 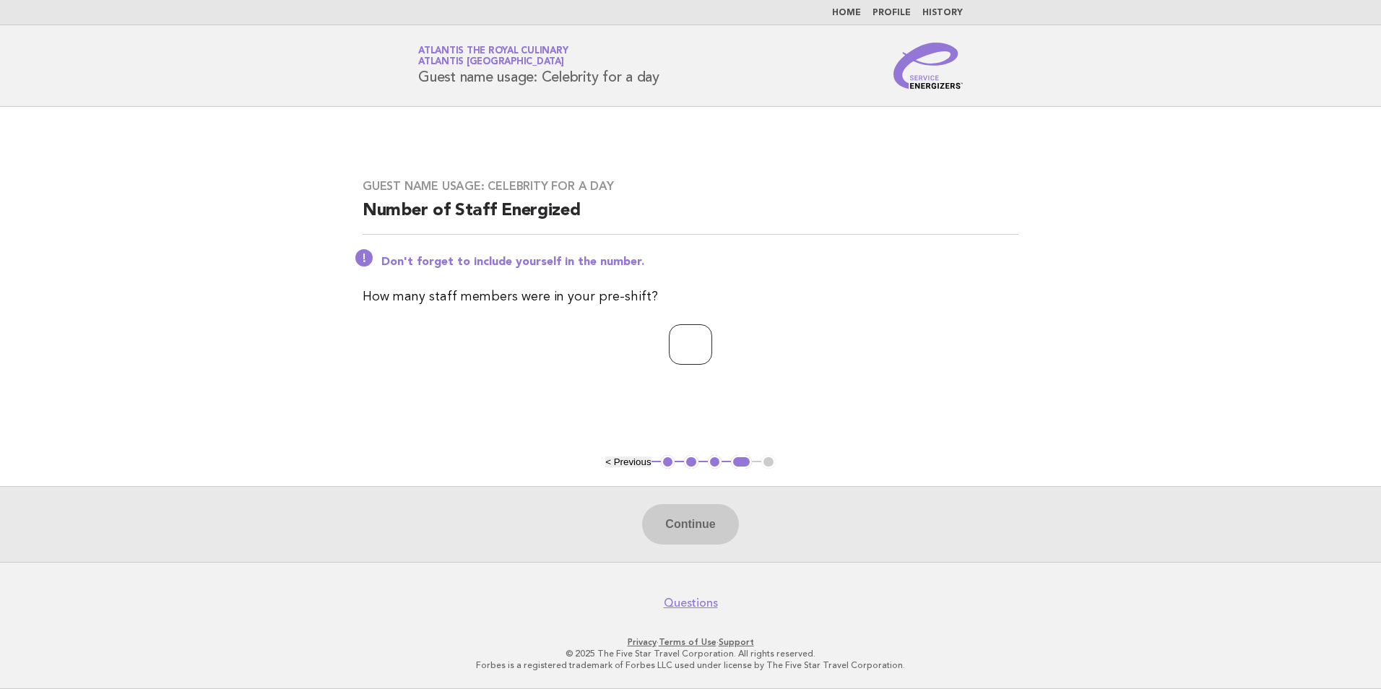 What do you see at coordinates (691, 462) in the screenshot?
I see `button: 2` at bounding box center [691, 462].